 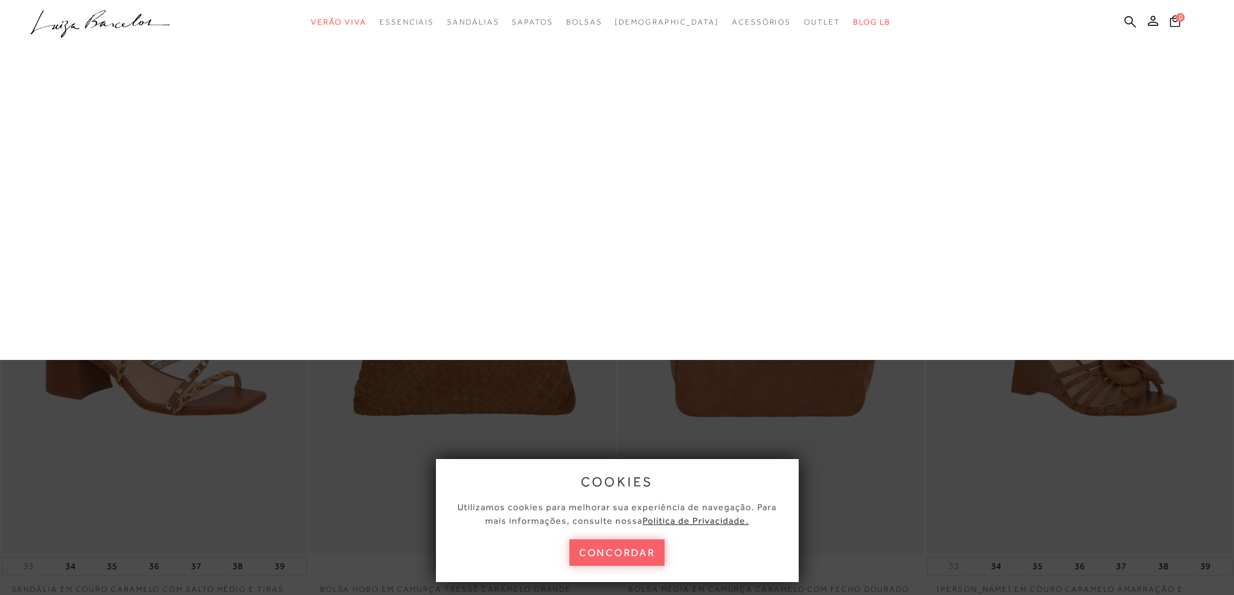 What do you see at coordinates (339, 22) in the screenshot?
I see `span: Verão Viva` at bounding box center [339, 22].